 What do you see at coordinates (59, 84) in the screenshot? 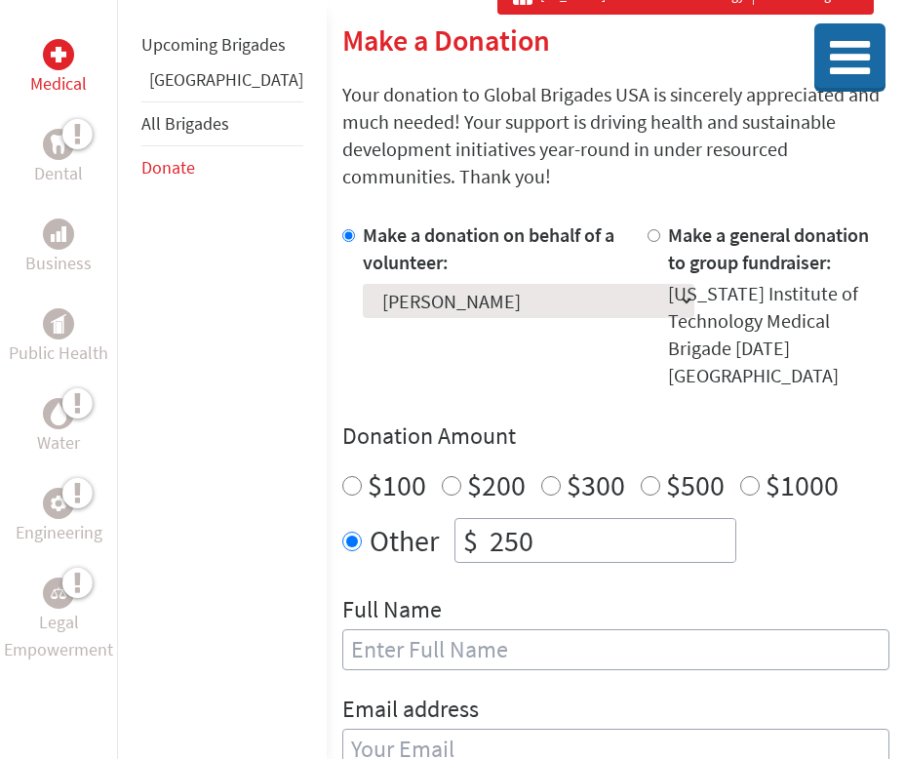
I see `p: Medical` at bounding box center [59, 84].